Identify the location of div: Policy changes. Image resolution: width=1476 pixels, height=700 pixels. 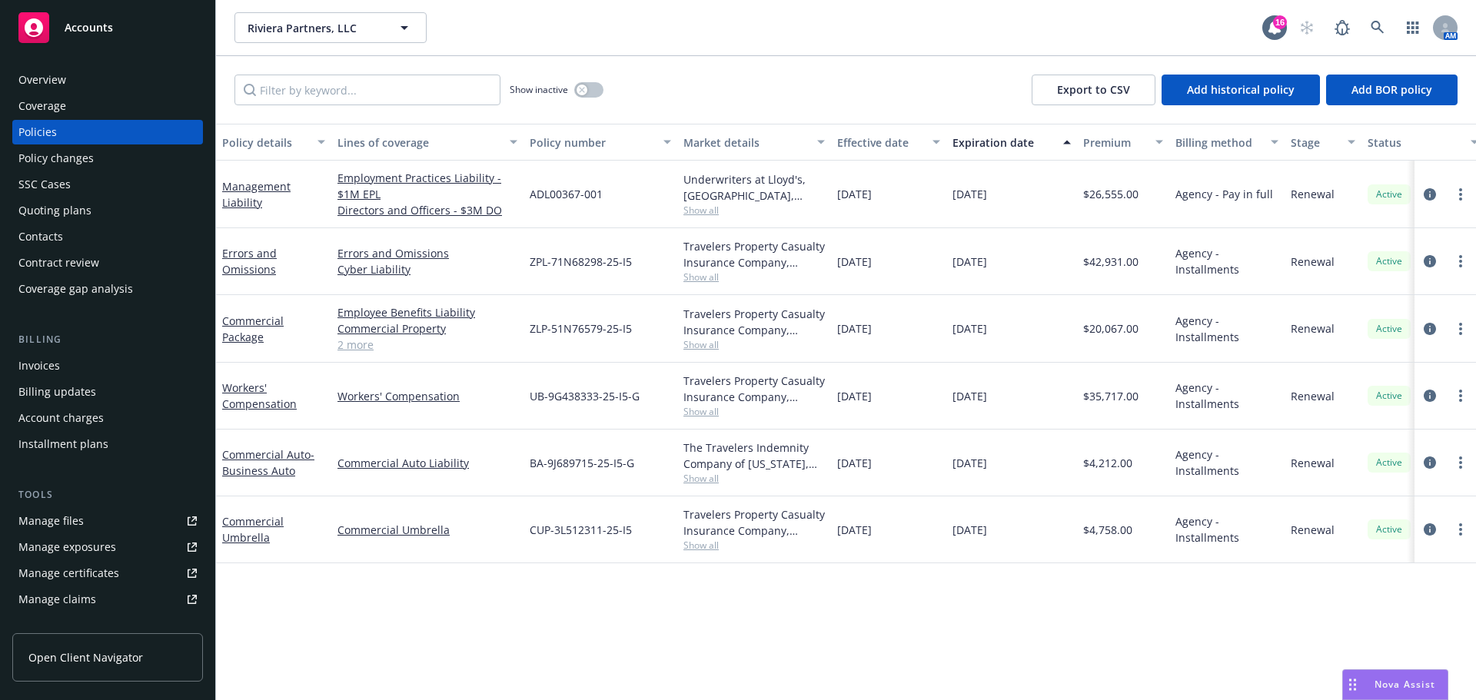
(56, 158).